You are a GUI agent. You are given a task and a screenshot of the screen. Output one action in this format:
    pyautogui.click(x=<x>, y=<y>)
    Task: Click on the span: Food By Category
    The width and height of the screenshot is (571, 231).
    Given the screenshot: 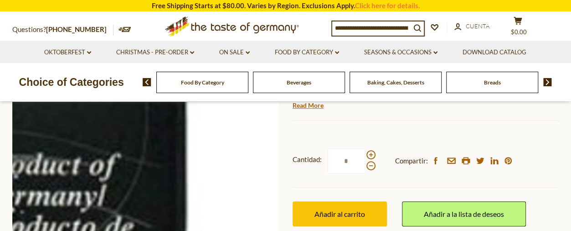 What is the action you would take?
    pyautogui.click(x=202, y=82)
    